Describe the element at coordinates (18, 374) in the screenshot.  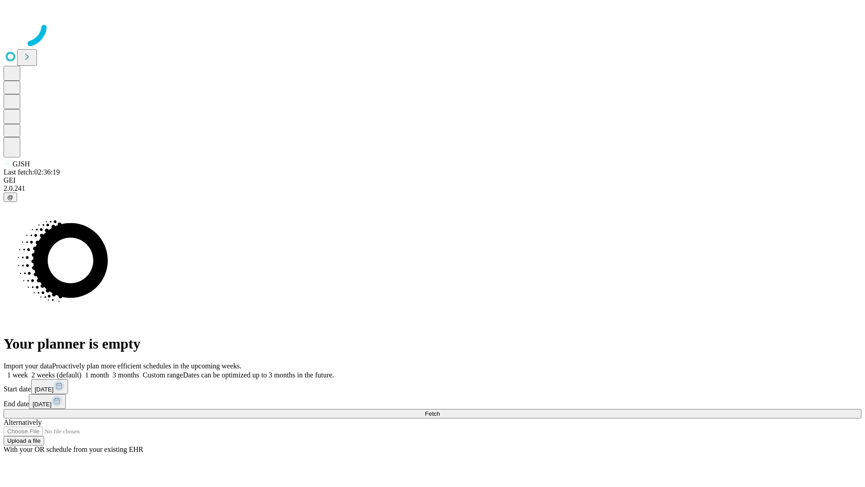
I see `span: 1 week` at that location.